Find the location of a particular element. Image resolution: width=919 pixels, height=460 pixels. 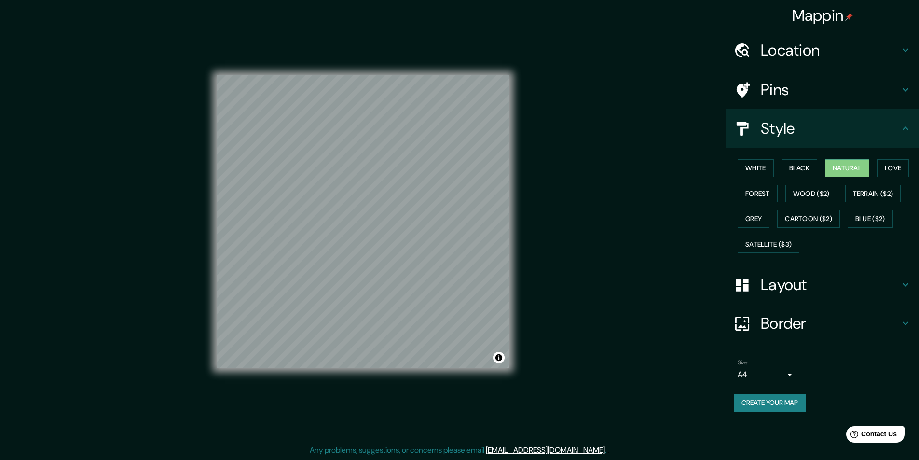

button: Forest is located at coordinates (757, 193).